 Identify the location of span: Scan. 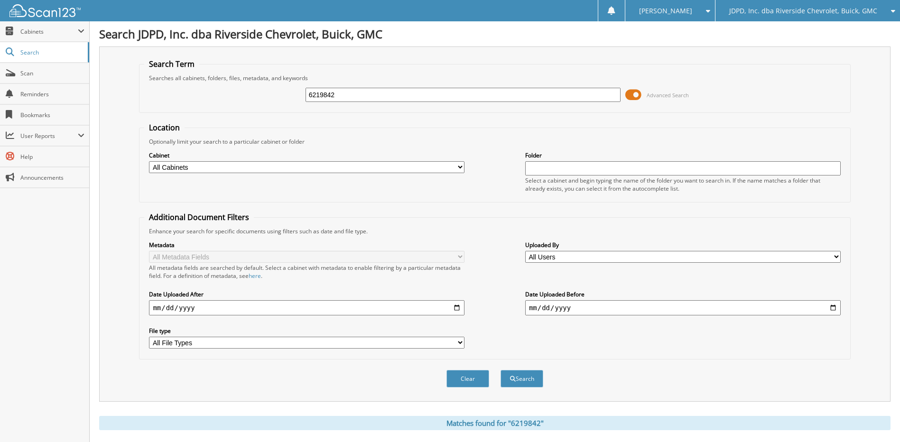
(52, 73).